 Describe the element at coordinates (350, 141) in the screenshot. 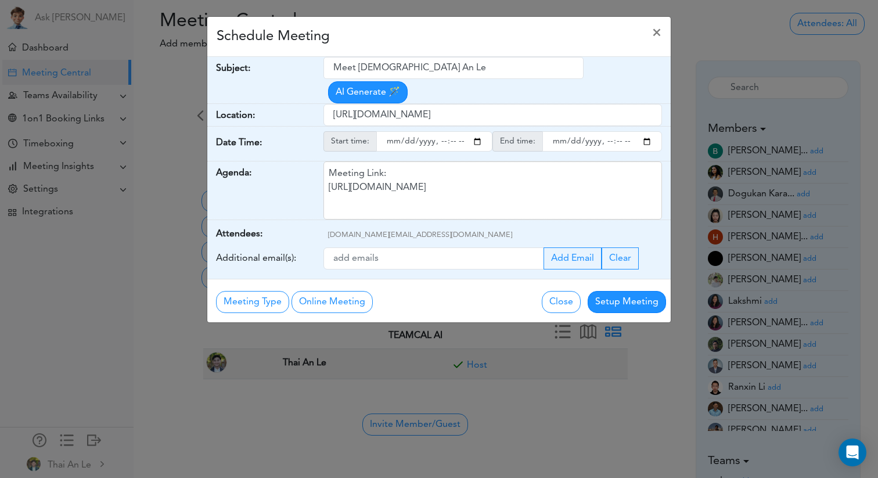

I see `span: Start time:` at that location.